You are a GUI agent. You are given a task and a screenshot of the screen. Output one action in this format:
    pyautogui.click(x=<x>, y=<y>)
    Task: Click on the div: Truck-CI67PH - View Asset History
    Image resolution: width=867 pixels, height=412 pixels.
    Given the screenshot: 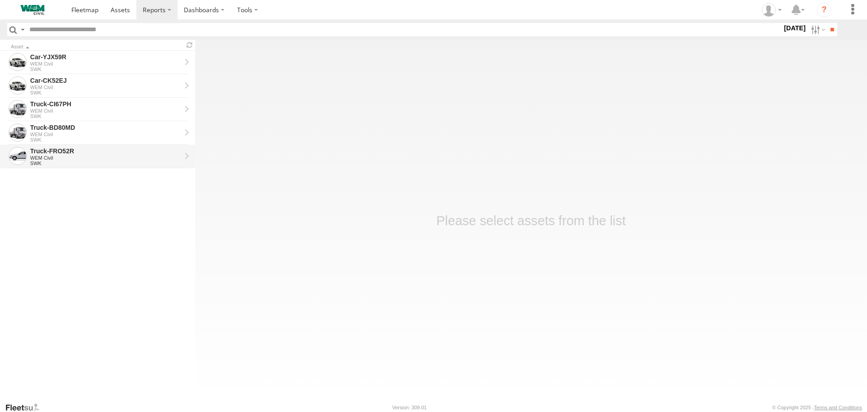 What is the action you would take?
    pyautogui.click(x=106, y=104)
    